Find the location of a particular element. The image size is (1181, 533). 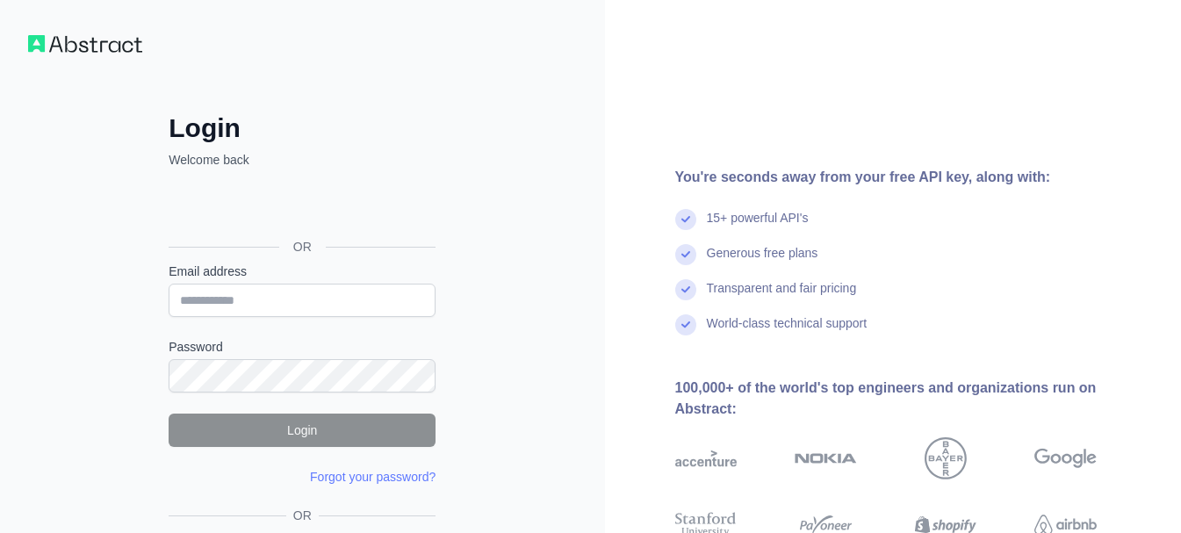

img: Workflow is located at coordinates (85, 44).